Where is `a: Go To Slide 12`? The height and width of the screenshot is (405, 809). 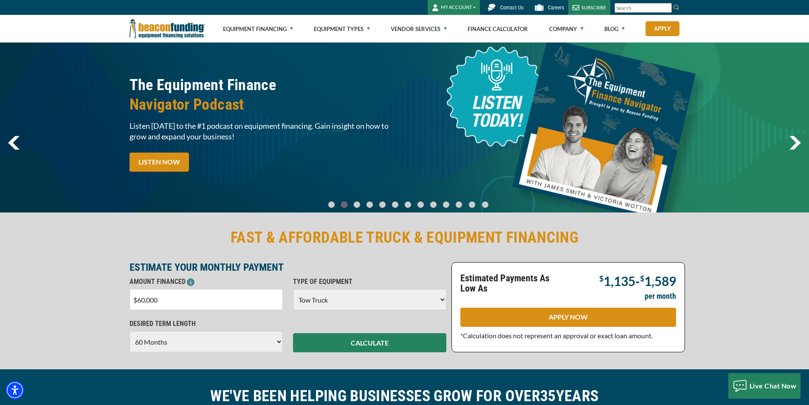
a: Go To Slide 12 is located at coordinates (485, 204).